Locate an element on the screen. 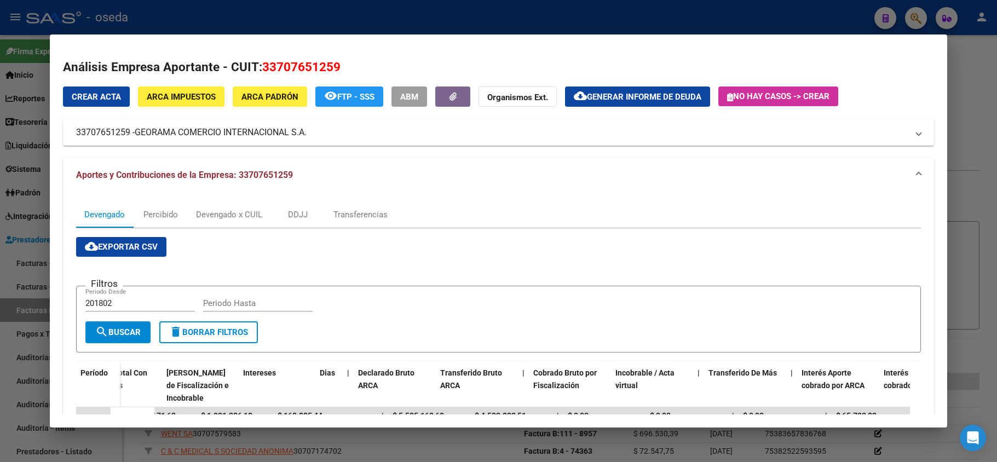 This screenshot has height=462, width=997. datatable-header-cell: Cobrado Bruto por Fiscalización is located at coordinates (570, 385).